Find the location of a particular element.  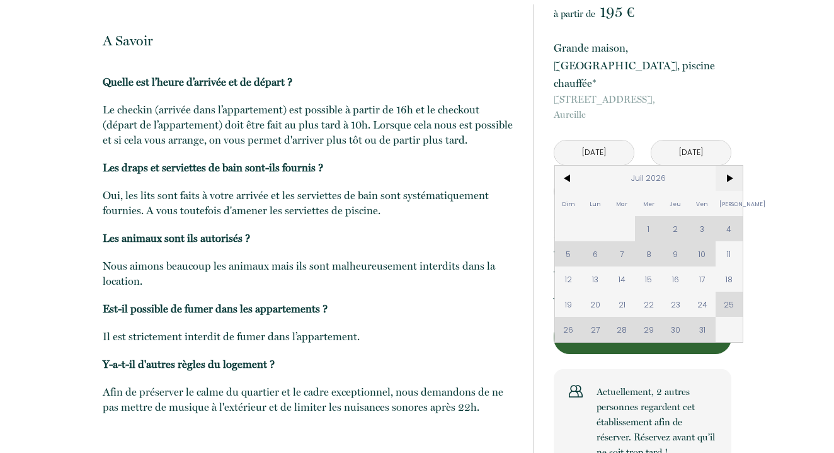

span: 17 is located at coordinates (702, 279).